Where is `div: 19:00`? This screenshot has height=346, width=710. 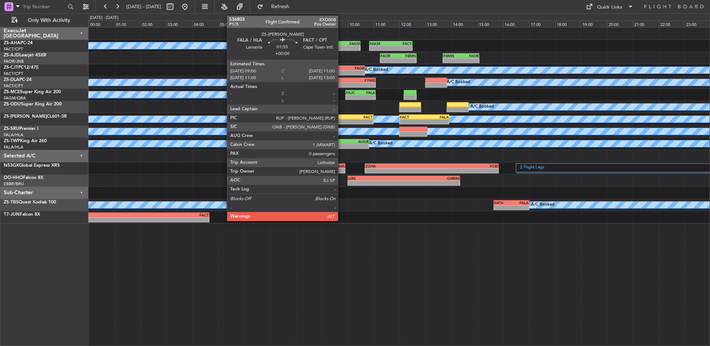
div: 19:00 is located at coordinates (594, 24).